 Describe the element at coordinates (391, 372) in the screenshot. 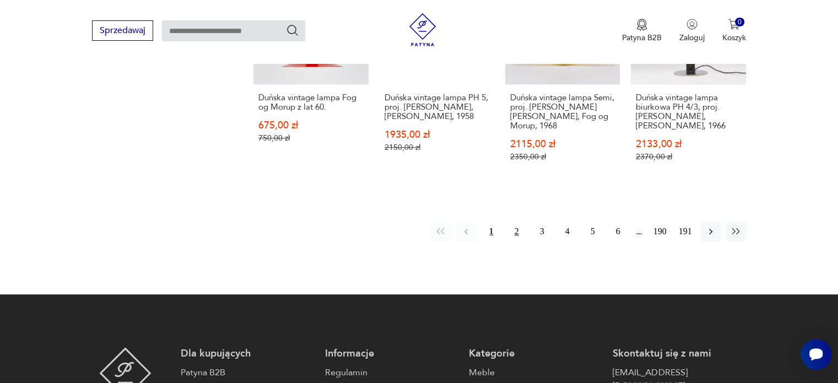

I see `a: Regulamin` at that location.